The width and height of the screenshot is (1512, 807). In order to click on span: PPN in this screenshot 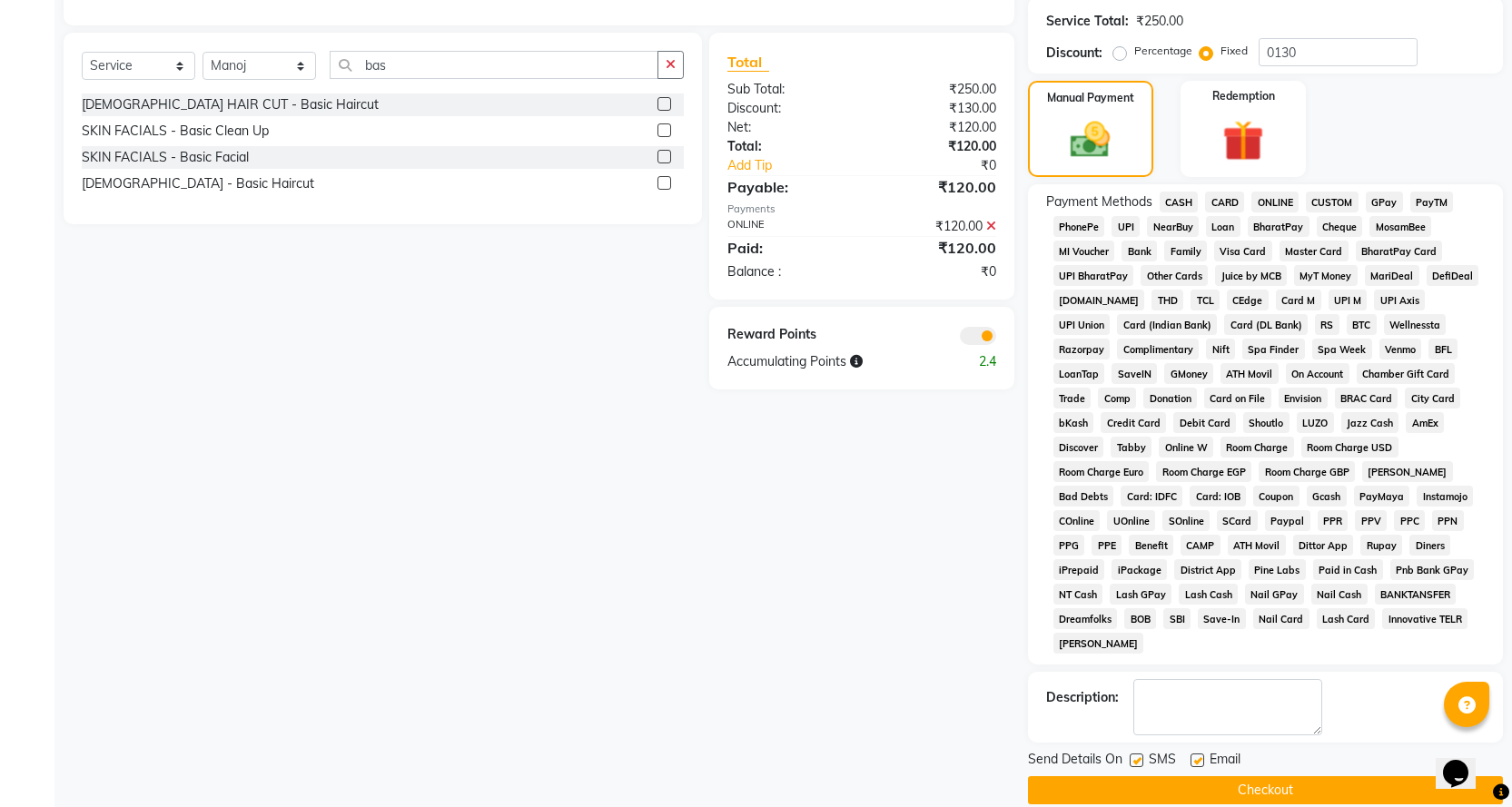, I will do `click(1448, 521)`.